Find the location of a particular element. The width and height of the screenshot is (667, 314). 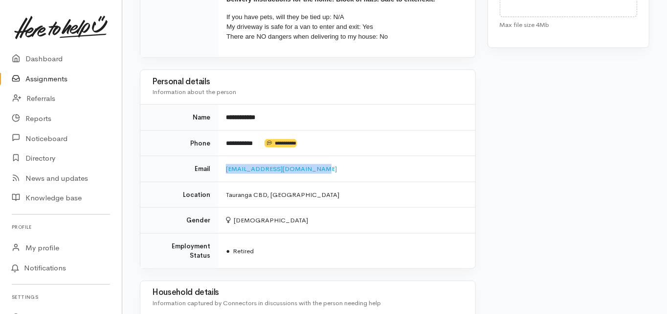

h6: Settings is located at coordinates (61, 297).